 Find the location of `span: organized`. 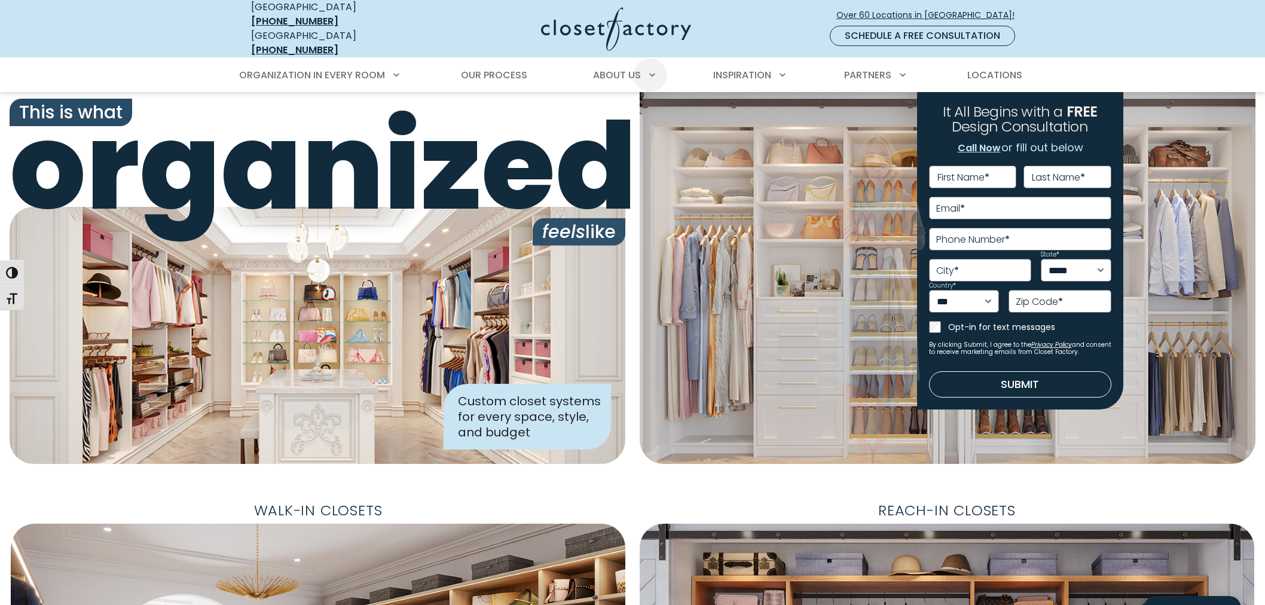

span: organized is located at coordinates (317, 167).